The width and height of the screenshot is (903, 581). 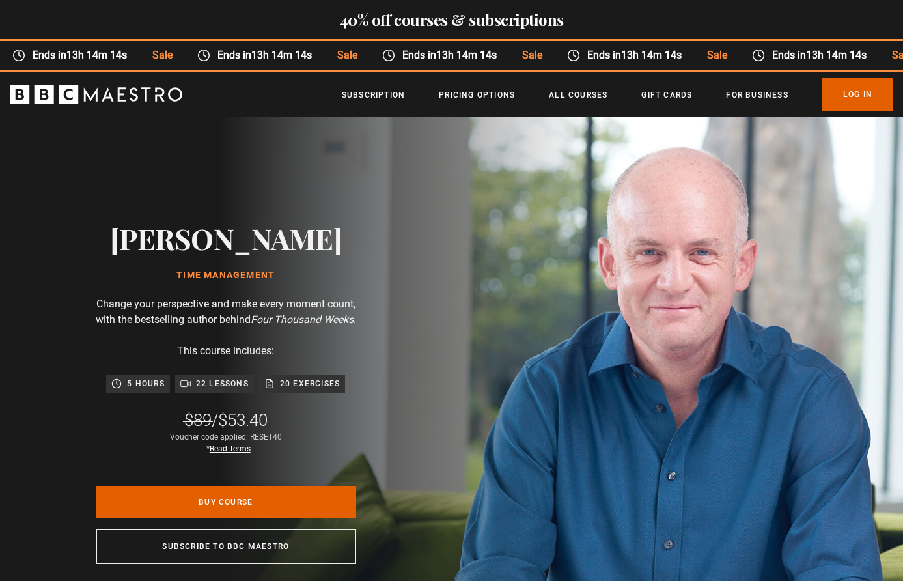 What do you see at coordinates (310, 383) in the screenshot?
I see `p: 20 exercises` at bounding box center [310, 383].